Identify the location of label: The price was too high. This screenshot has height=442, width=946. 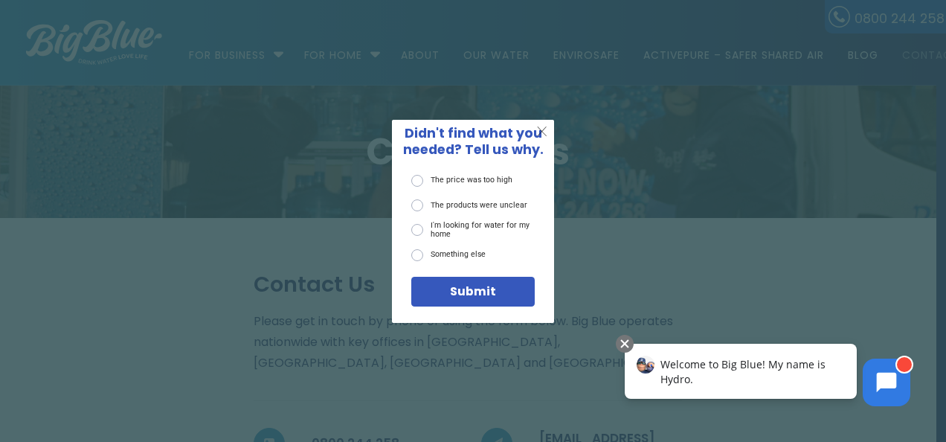
(462, 181).